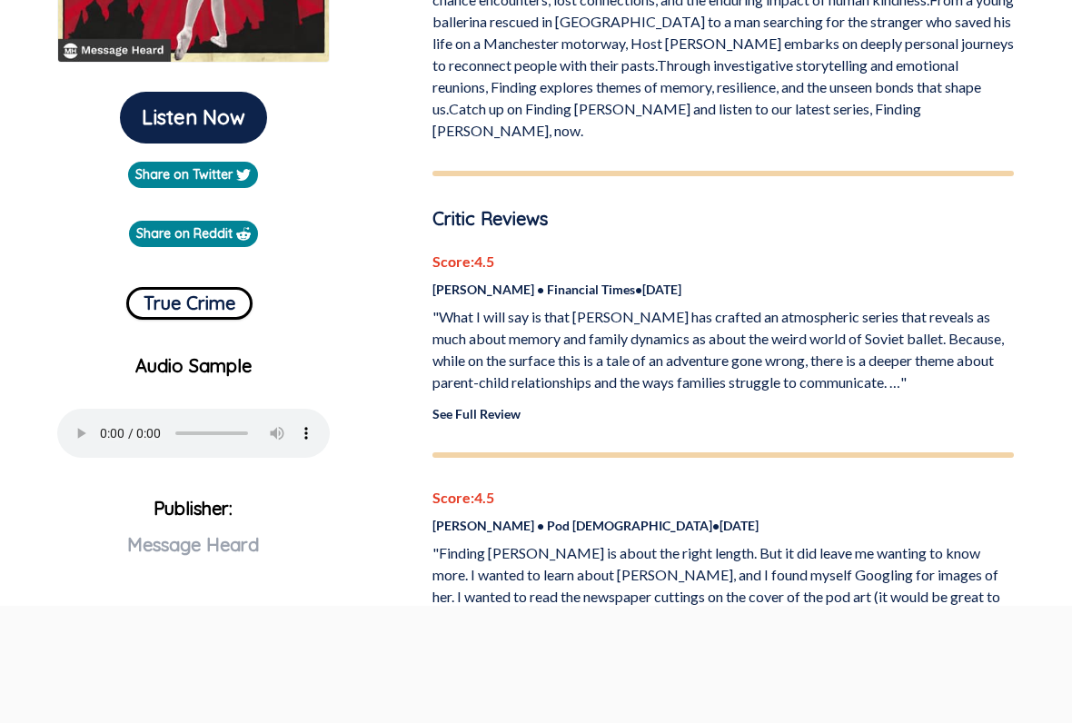  Describe the element at coordinates (193, 117) in the screenshot. I see `a: Listen Now` at that location.